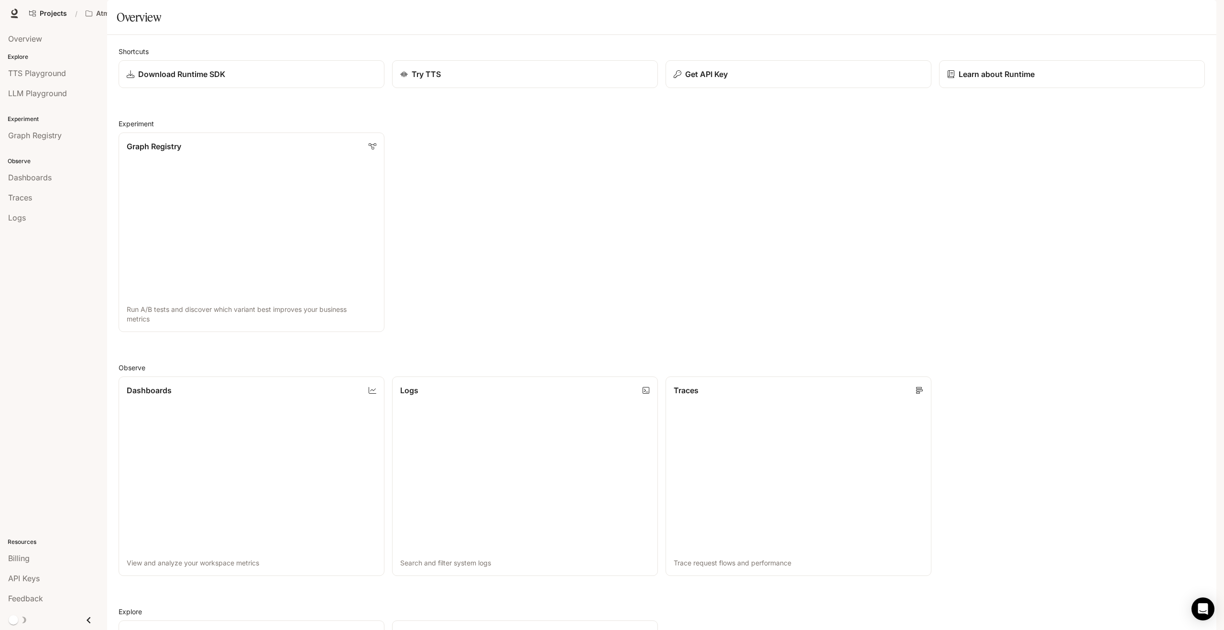 Image resolution: width=1224 pixels, height=630 pixels. I want to click on a: Try TTS, so click(525, 74).